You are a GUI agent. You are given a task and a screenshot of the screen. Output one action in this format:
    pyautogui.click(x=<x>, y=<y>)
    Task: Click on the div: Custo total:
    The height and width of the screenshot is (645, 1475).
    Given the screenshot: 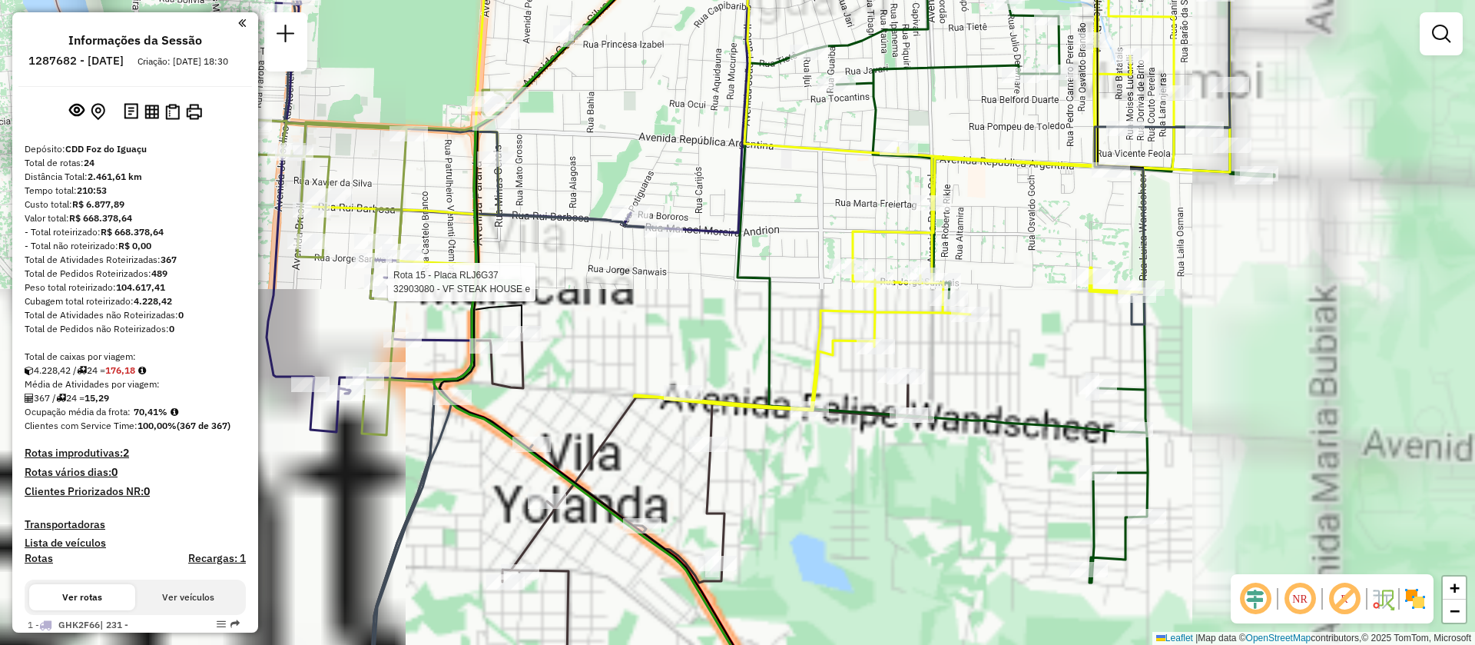 What is the action you would take?
    pyautogui.click(x=135, y=204)
    